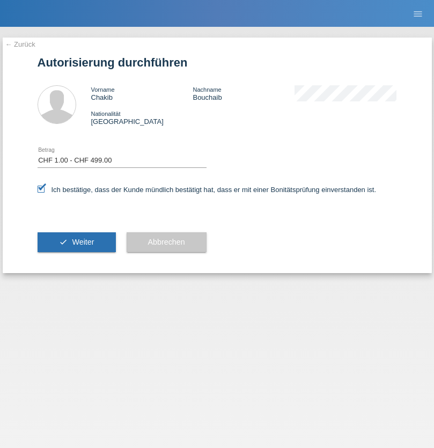 The width and height of the screenshot is (434, 448). Describe the element at coordinates (217, 62) in the screenshot. I see `h1: Autorisierung durchführen` at that location.